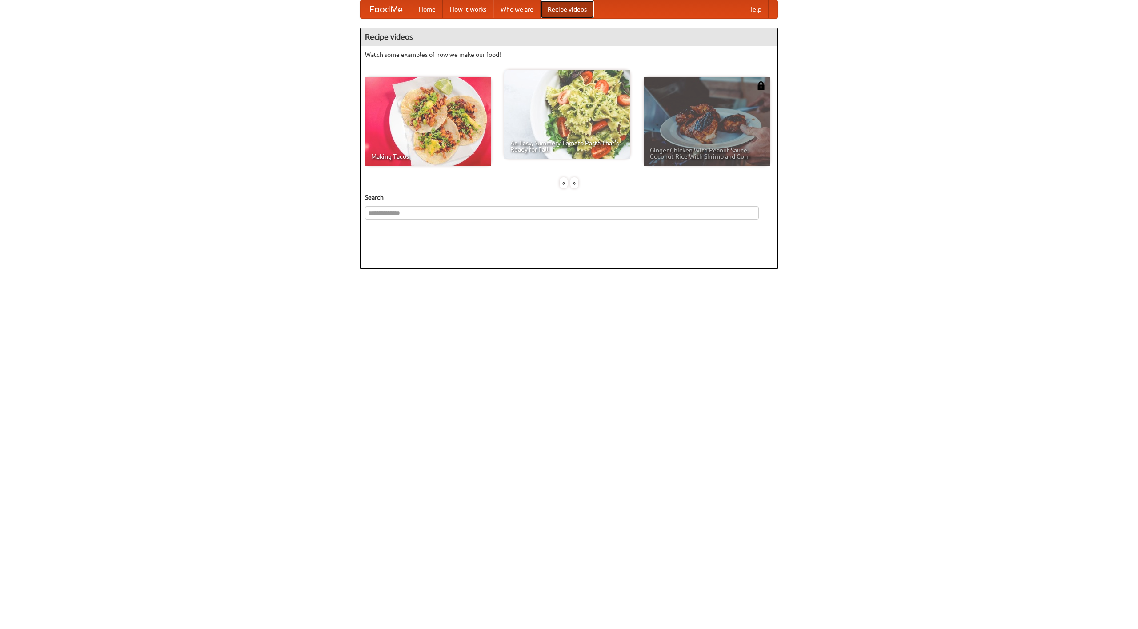 The width and height of the screenshot is (1138, 629). Describe the element at coordinates (517, 9) in the screenshot. I see `a: Who we are` at that location.